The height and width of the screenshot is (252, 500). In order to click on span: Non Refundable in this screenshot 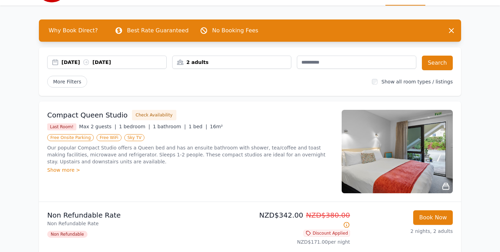, I will do `click(67, 234)`.